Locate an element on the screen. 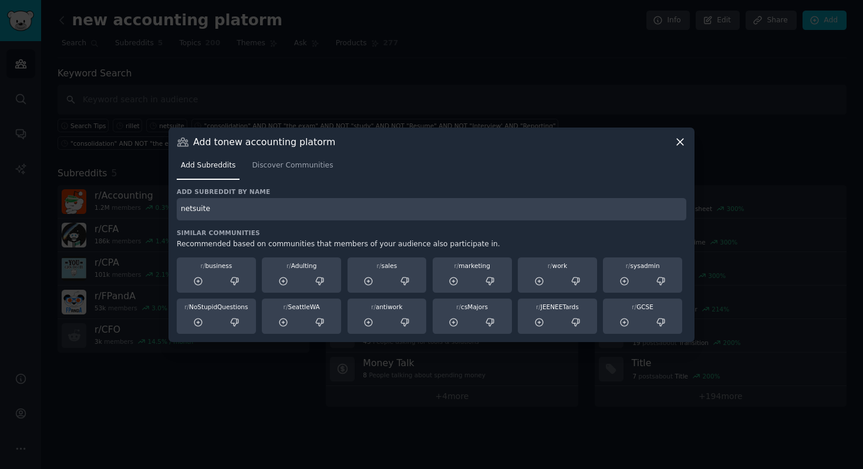 The height and width of the screenshot is (469, 863). div: sales is located at coordinates (387, 265).